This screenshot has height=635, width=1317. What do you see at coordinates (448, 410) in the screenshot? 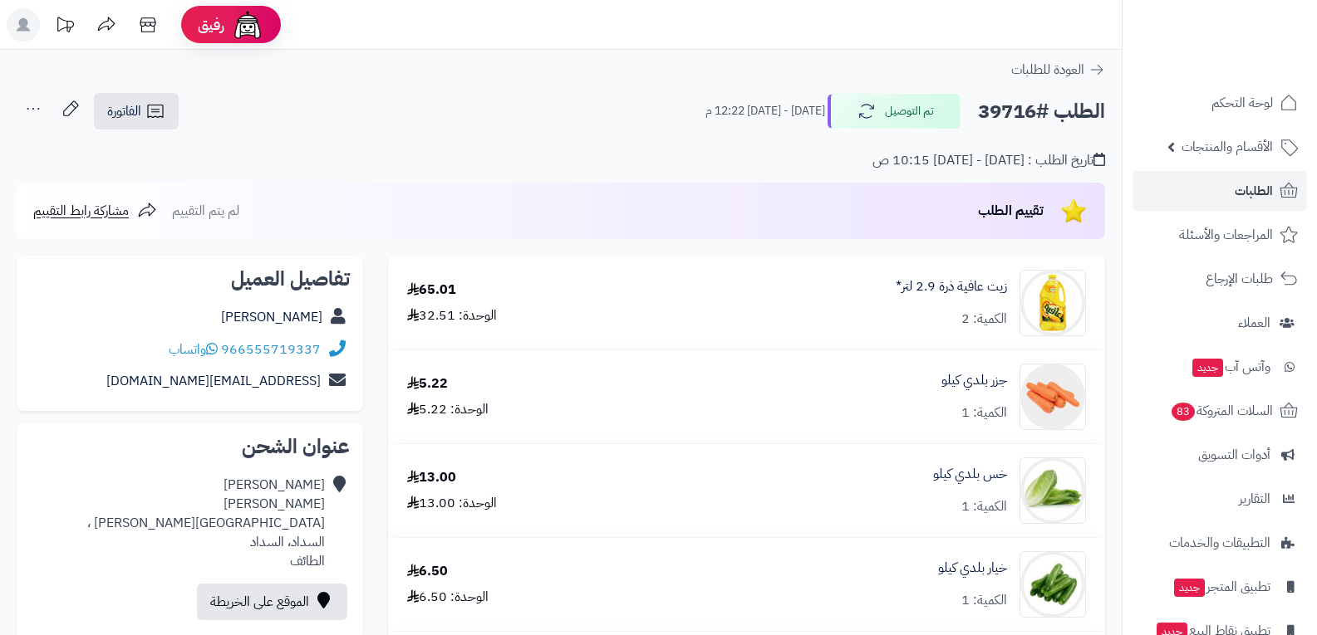
I see `div: الوحدة: 5.22` at bounding box center [448, 410].